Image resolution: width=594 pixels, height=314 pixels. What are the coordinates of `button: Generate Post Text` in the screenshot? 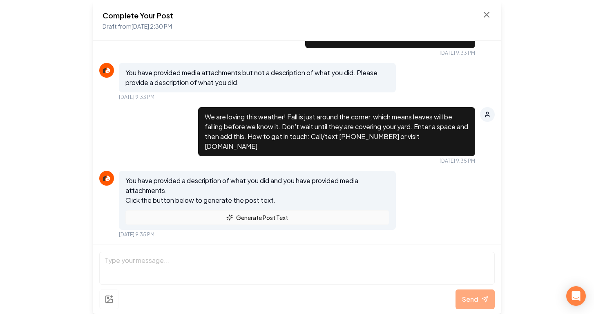 It's located at (257, 217).